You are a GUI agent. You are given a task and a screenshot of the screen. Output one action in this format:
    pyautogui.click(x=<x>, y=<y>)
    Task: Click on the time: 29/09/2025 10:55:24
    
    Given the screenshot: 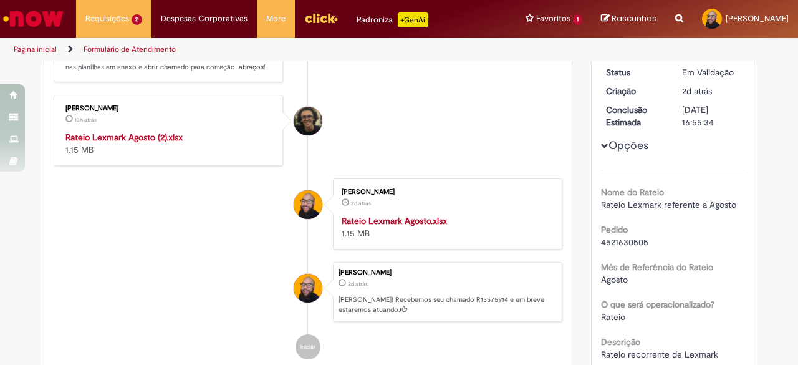 What is the action you would take?
    pyautogui.click(x=361, y=203)
    